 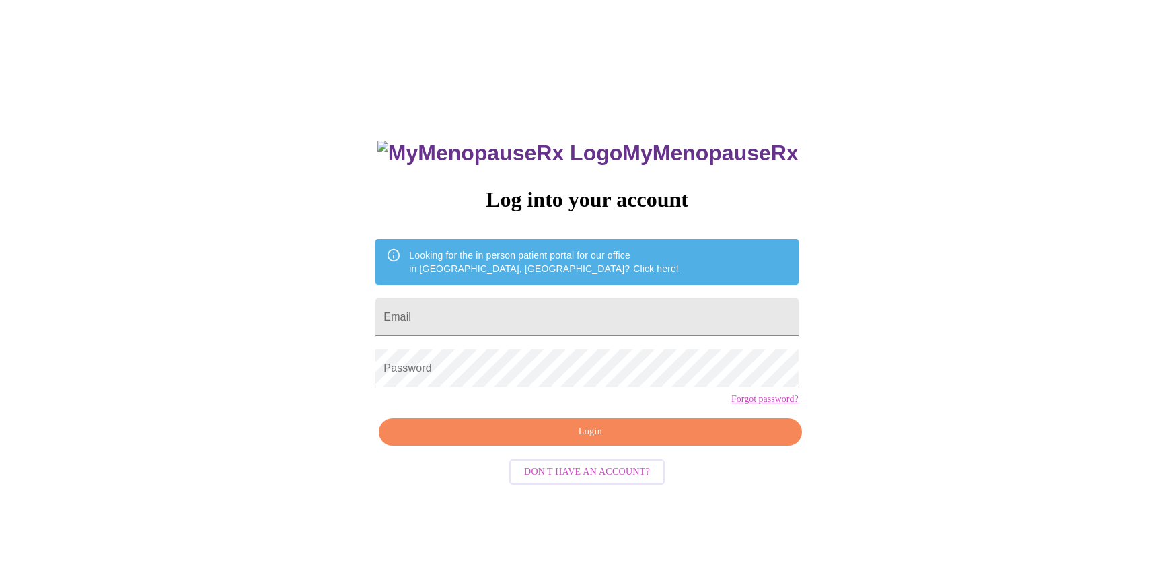 What do you see at coordinates (587, 199) in the screenshot?
I see `h3: Log into your account` at bounding box center [587, 199].